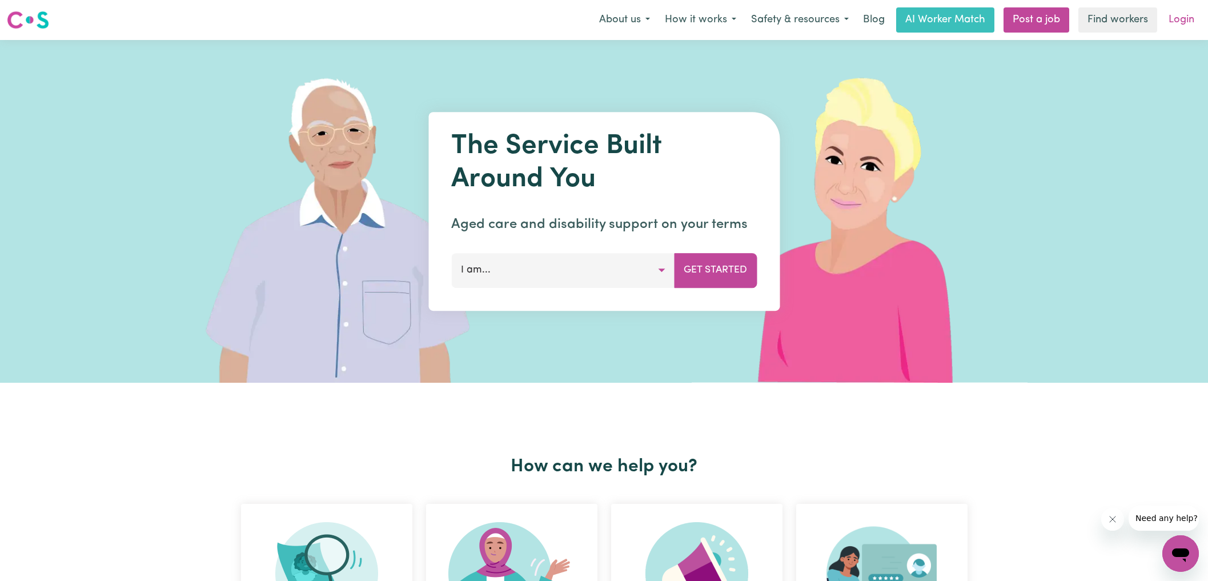 The image size is (1208, 581). What do you see at coordinates (28, 20) in the screenshot?
I see `a: Careseekers logo` at bounding box center [28, 20].